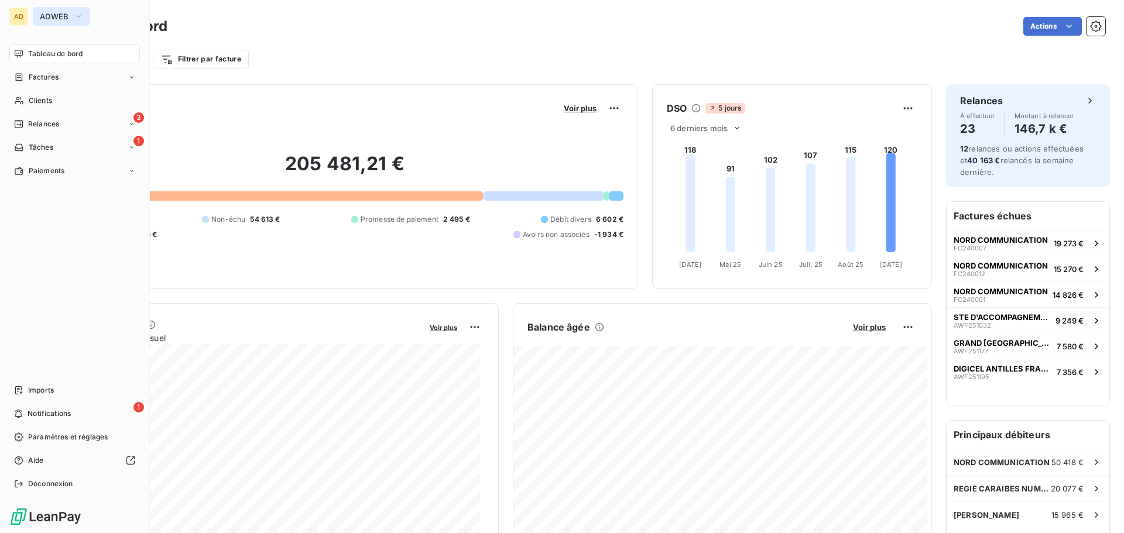 This screenshot has height=533, width=1124. Describe the element at coordinates (964, 149) in the screenshot. I see `span: 12` at that location.